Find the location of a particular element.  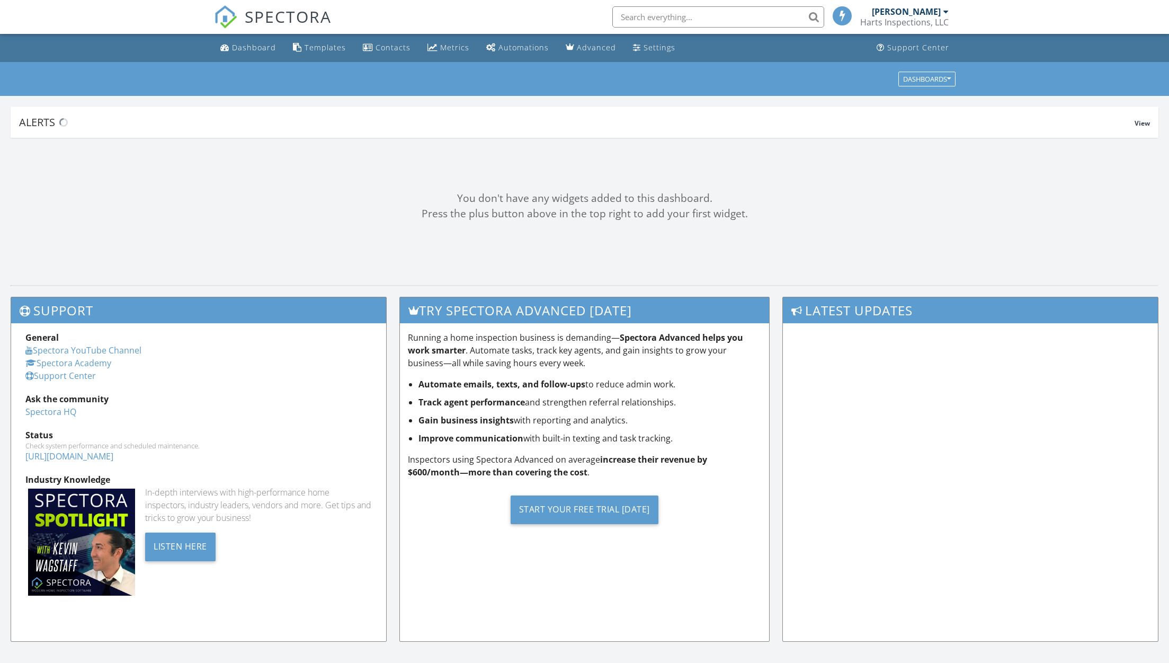

a: Settings is located at coordinates (654, 48).